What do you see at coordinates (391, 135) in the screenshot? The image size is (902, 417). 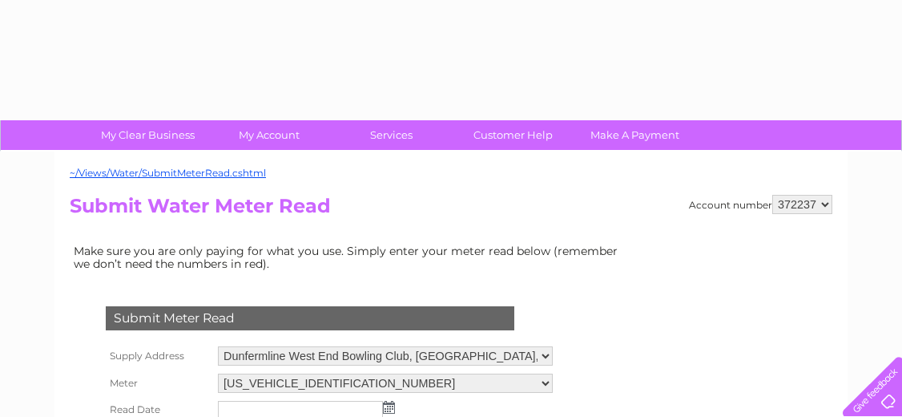 I see `a: Services` at bounding box center [391, 135].